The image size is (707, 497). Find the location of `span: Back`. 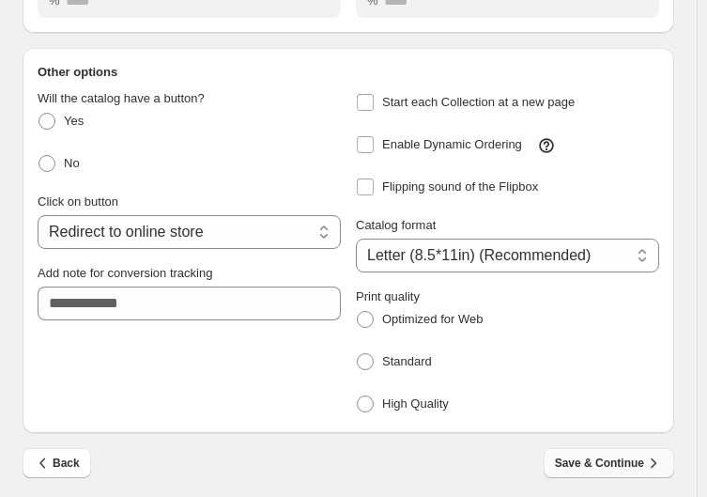

span: Back is located at coordinates (56, 463).